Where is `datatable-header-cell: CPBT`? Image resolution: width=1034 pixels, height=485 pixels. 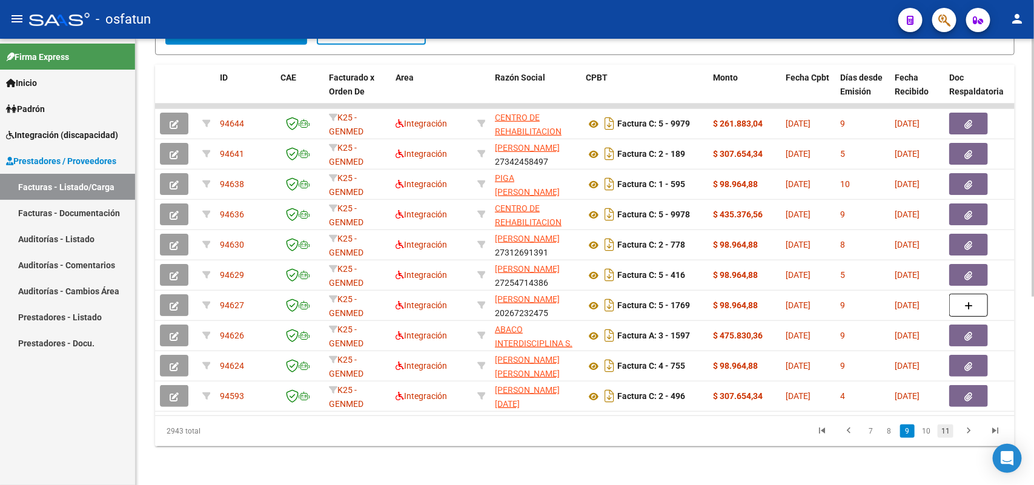 datatable-header-cell: CPBT is located at coordinates (645, 91).